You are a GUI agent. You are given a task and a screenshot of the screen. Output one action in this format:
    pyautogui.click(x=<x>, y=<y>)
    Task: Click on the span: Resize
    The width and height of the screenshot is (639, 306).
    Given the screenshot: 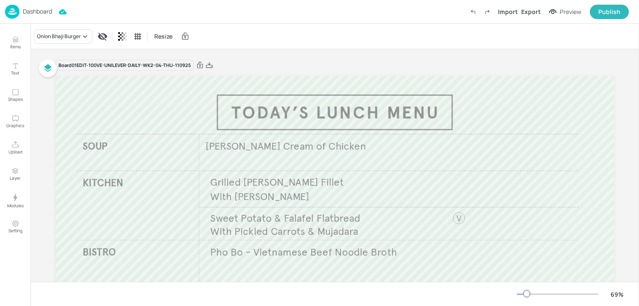 What is the action you would take?
    pyautogui.click(x=163, y=36)
    